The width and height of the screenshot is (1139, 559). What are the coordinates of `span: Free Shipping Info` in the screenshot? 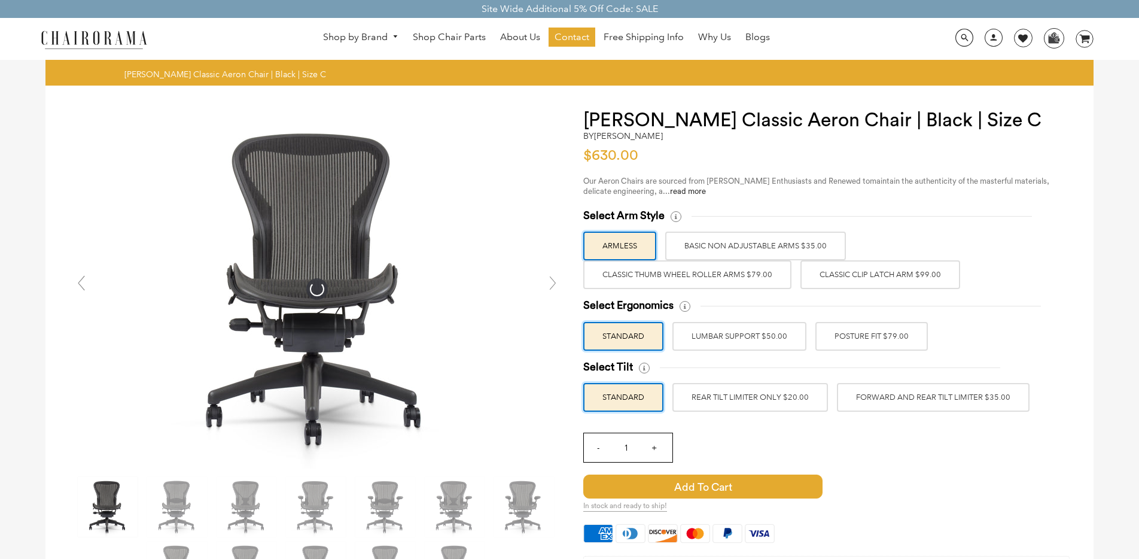 It's located at (644, 37).